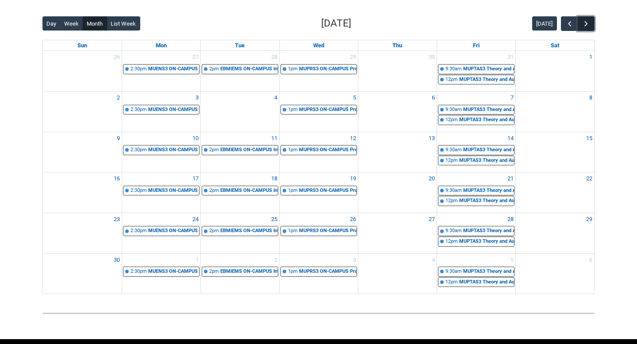  Describe the element at coordinates (554, 112) in the screenshot. I see `td: Go to November 8, 2025` at that location.